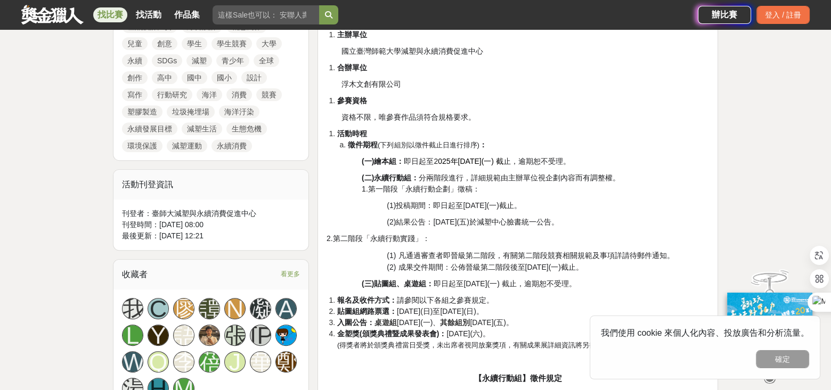 This screenshot has height=390, width=831. Describe the element at coordinates (135, 78) in the screenshot. I see `a: 創作` at that location.